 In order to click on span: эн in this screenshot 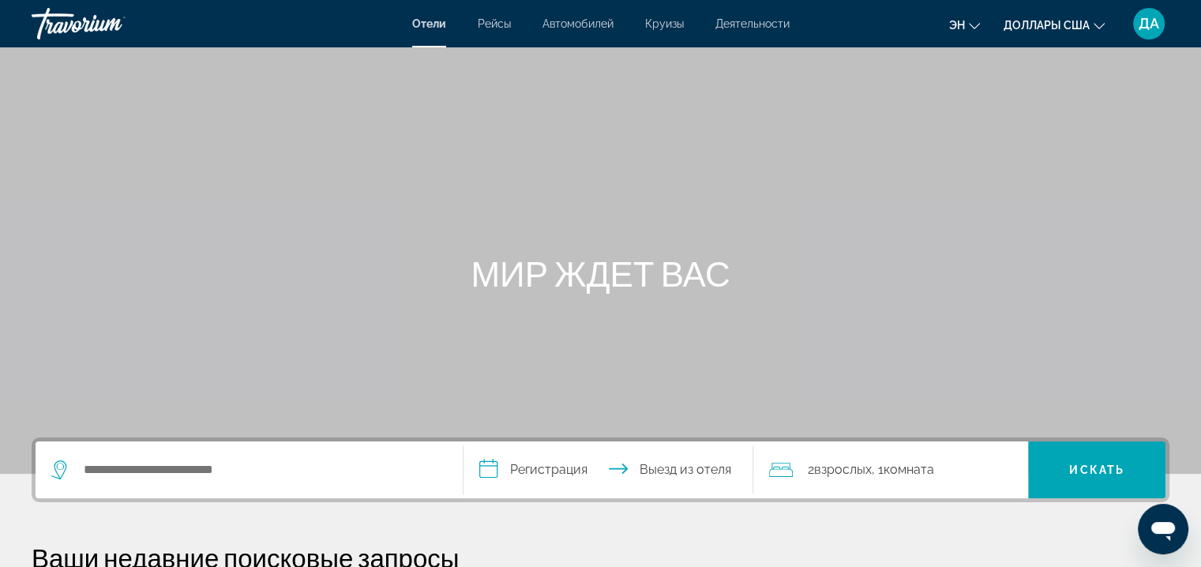, I will do `click(957, 25)`.